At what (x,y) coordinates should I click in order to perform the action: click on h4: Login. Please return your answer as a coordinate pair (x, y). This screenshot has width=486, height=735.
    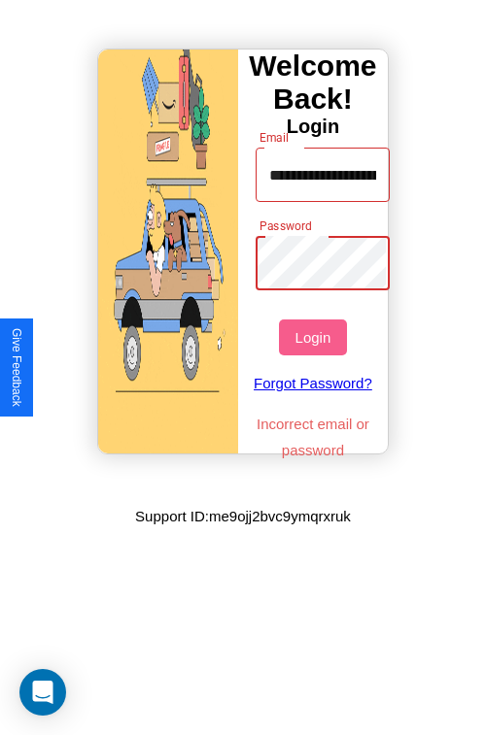
    Looking at the image, I should click on (313, 126).